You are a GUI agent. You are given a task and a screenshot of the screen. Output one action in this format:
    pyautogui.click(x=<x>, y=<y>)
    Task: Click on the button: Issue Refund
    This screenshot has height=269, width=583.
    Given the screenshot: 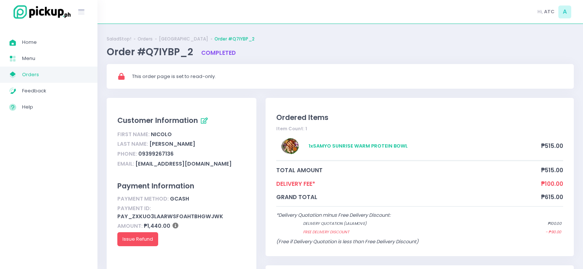 What is the action you would take?
    pyautogui.click(x=137, y=239)
    